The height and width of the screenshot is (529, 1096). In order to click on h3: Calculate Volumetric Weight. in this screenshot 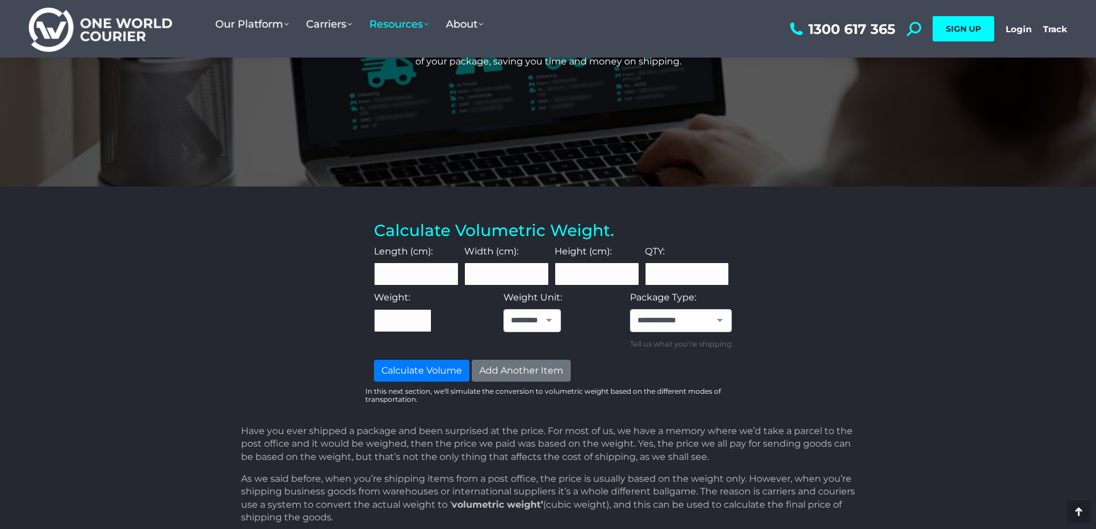, I will do `click(551, 231)`.